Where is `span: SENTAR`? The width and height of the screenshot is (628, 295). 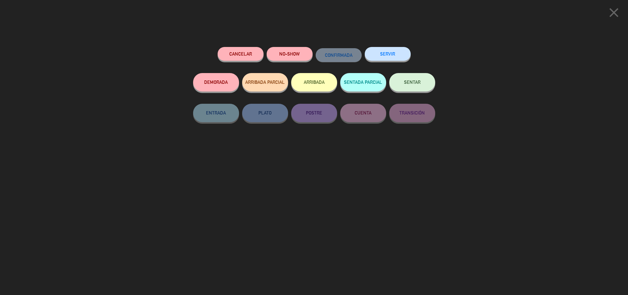
span: SENTAR is located at coordinates (413, 82).